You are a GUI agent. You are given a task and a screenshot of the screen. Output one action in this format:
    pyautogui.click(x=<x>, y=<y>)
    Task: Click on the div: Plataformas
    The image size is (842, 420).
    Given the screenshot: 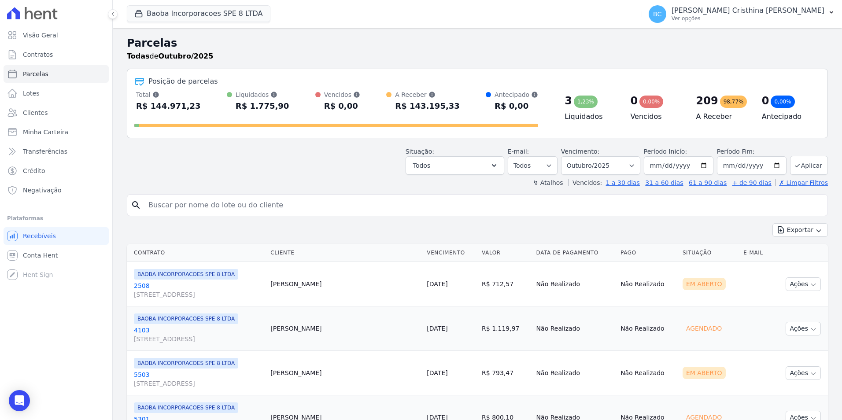 What is the action you would take?
    pyautogui.click(x=56, y=218)
    